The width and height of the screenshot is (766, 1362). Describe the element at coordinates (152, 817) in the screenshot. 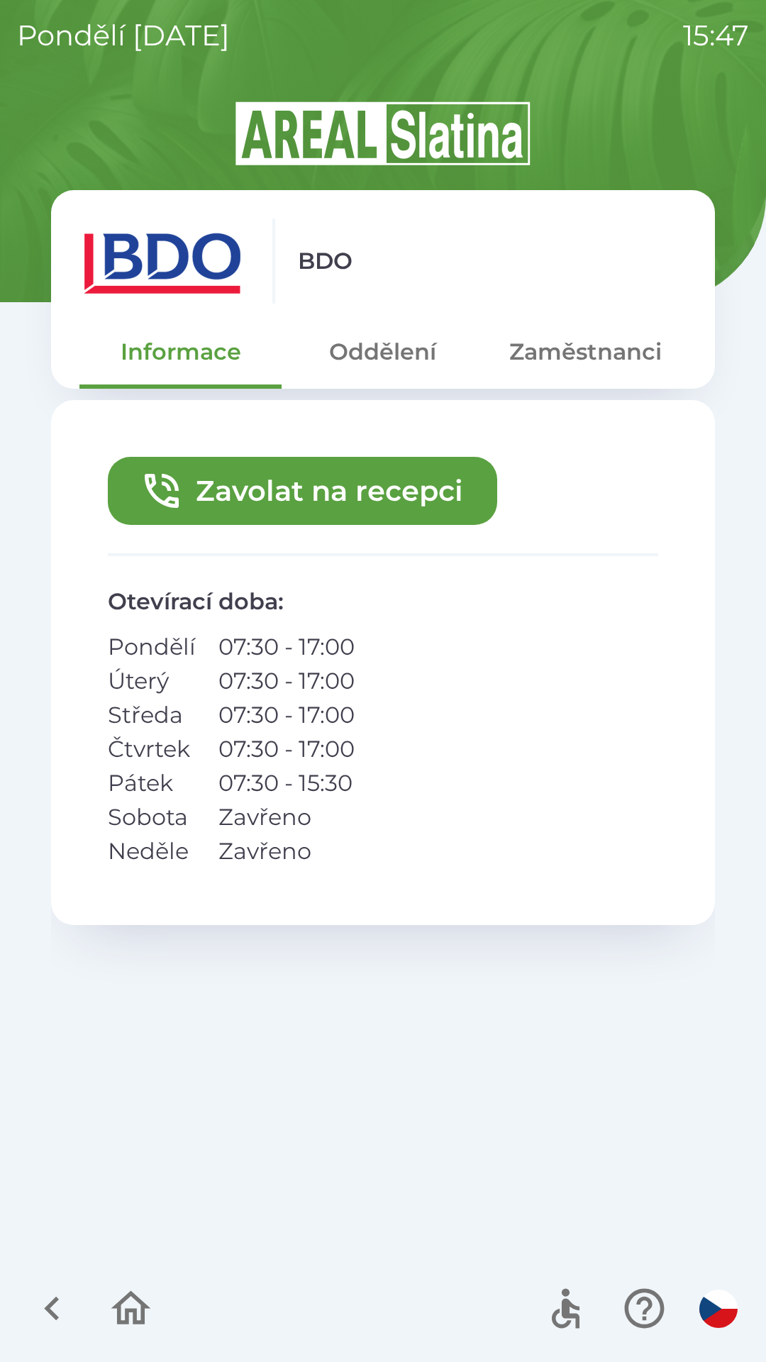

I see `p: Sobota` at that location.